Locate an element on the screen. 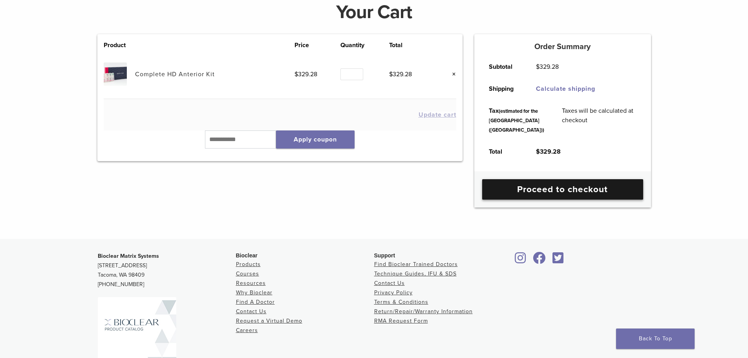  a: Products is located at coordinates (248, 264).